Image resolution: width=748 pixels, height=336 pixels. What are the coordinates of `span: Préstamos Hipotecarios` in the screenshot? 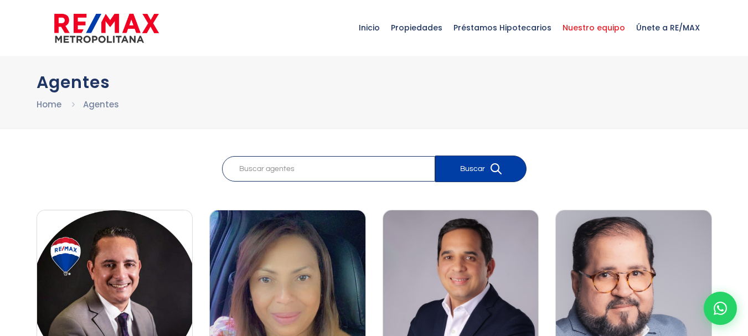 It's located at (502, 28).